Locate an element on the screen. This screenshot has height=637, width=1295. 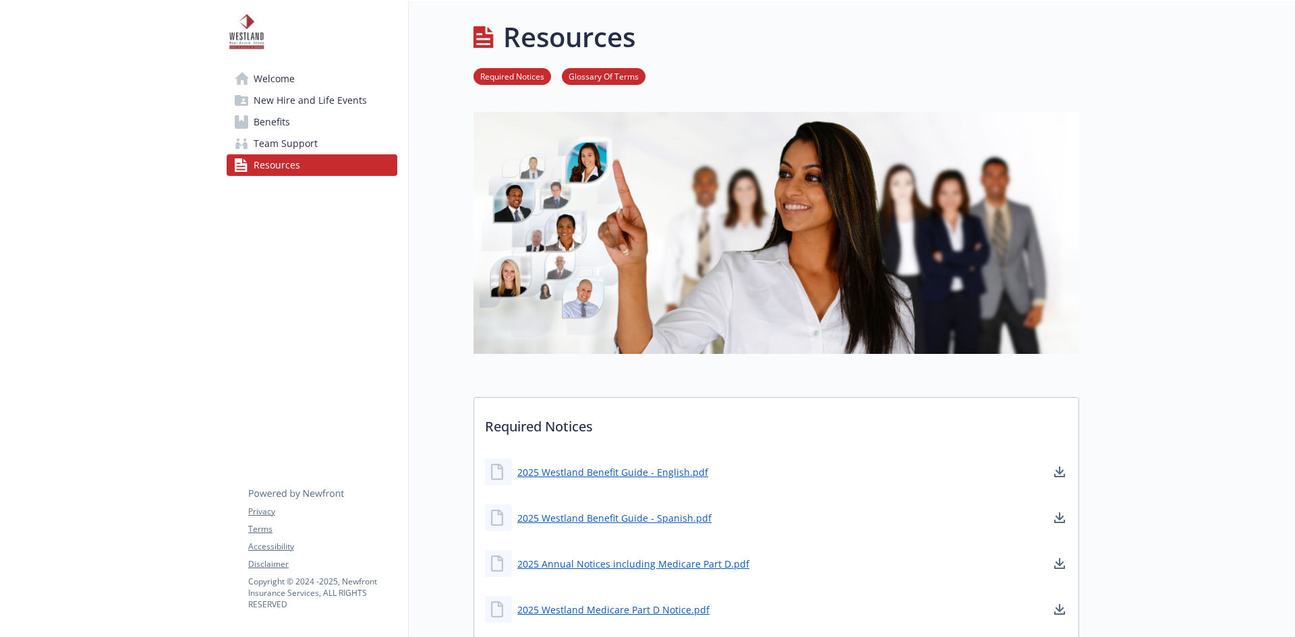
a: Team Support is located at coordinates (312, 144).